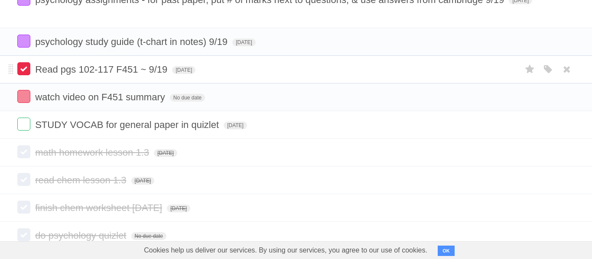 Image resolution: width=592 pixels, height=259 pixels. I want to click on label: Star task, so click(530, 69).